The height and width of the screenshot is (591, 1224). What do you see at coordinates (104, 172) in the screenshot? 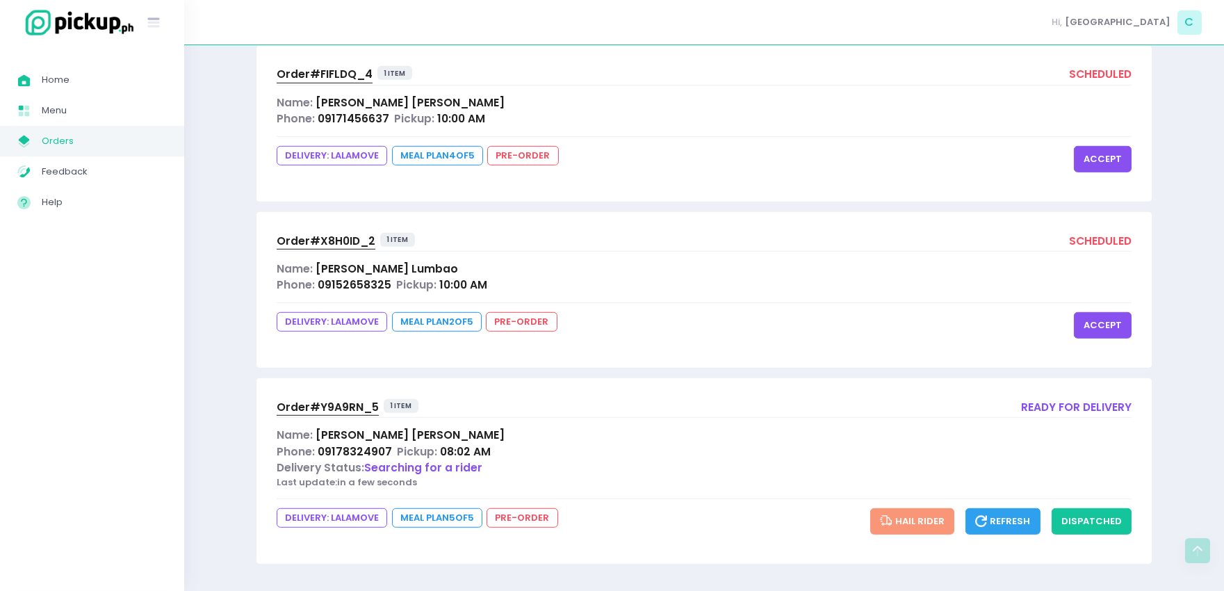
I see `span: Feedback` at bounding box center [104, 172].